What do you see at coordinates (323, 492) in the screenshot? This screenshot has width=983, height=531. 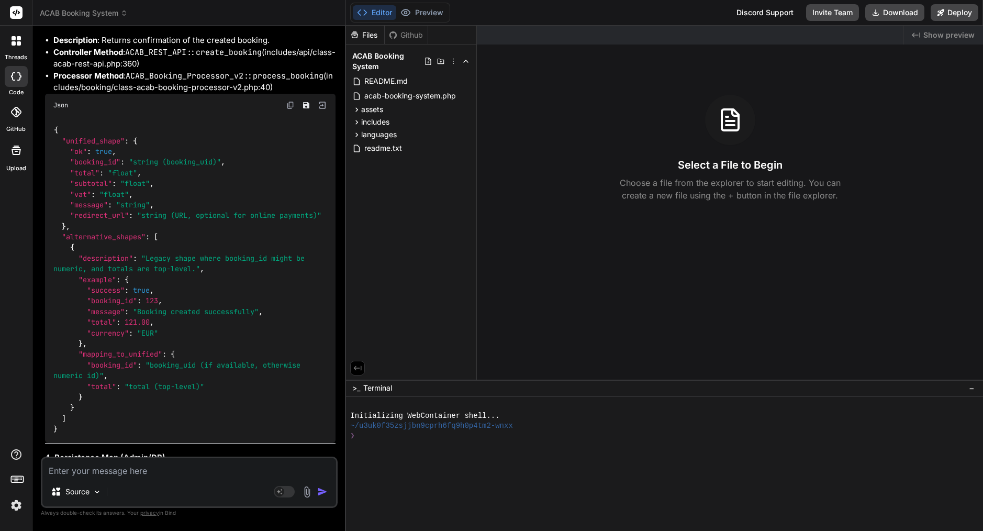 I see `img: icon` at bounding box center [323, 492].